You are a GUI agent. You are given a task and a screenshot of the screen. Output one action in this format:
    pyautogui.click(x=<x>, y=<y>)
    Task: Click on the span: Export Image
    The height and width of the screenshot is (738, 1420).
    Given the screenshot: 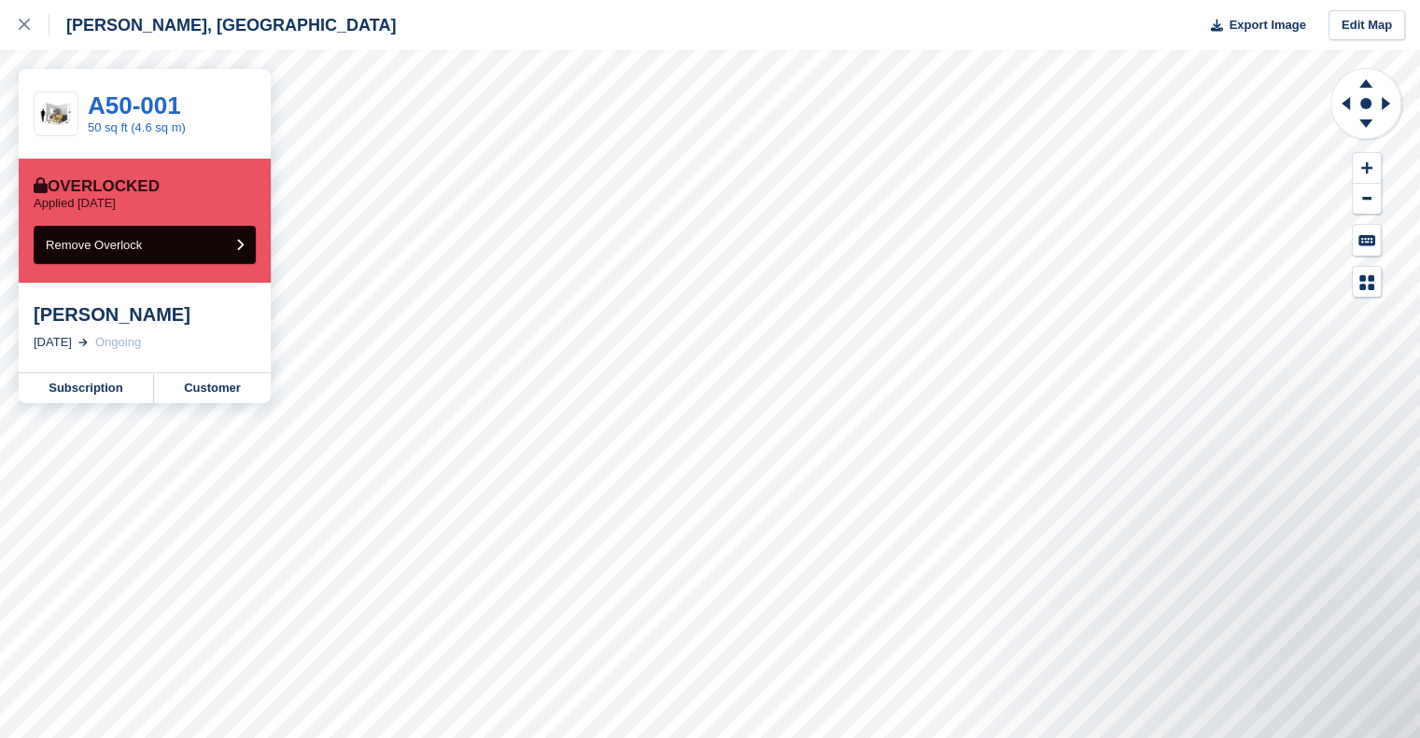 What is the action you would take?
    pyautogui.click(x=1267, y=25)
    